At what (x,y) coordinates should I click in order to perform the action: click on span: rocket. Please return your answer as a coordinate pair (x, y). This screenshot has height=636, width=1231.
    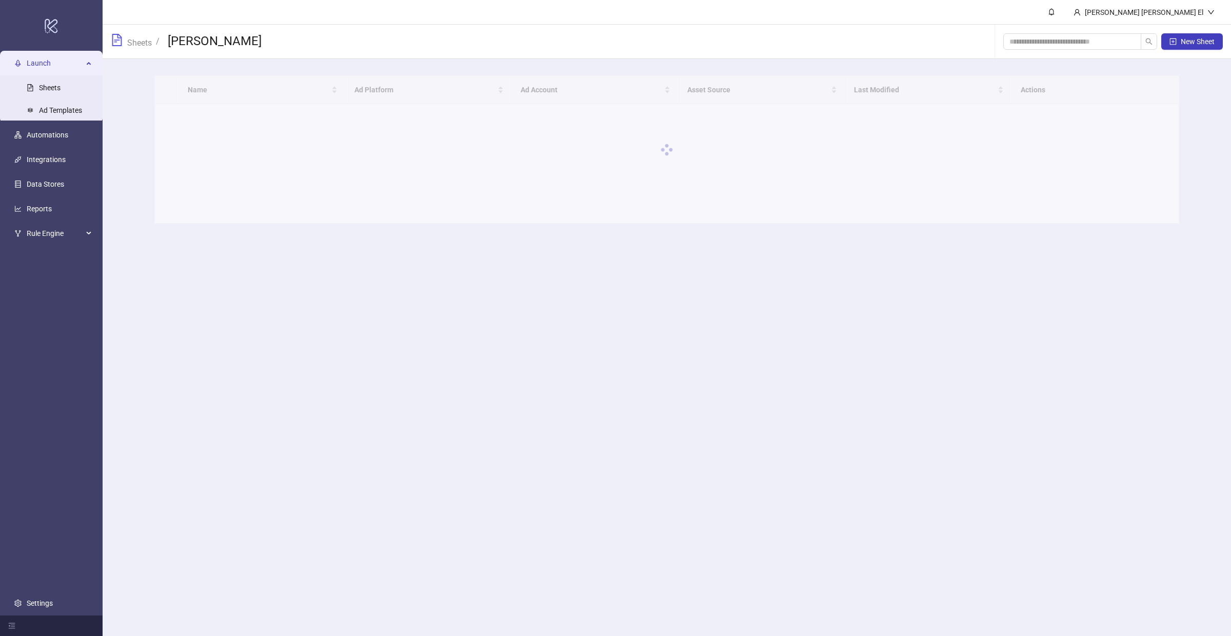
    Looking at the image, I should click on (18, 64).